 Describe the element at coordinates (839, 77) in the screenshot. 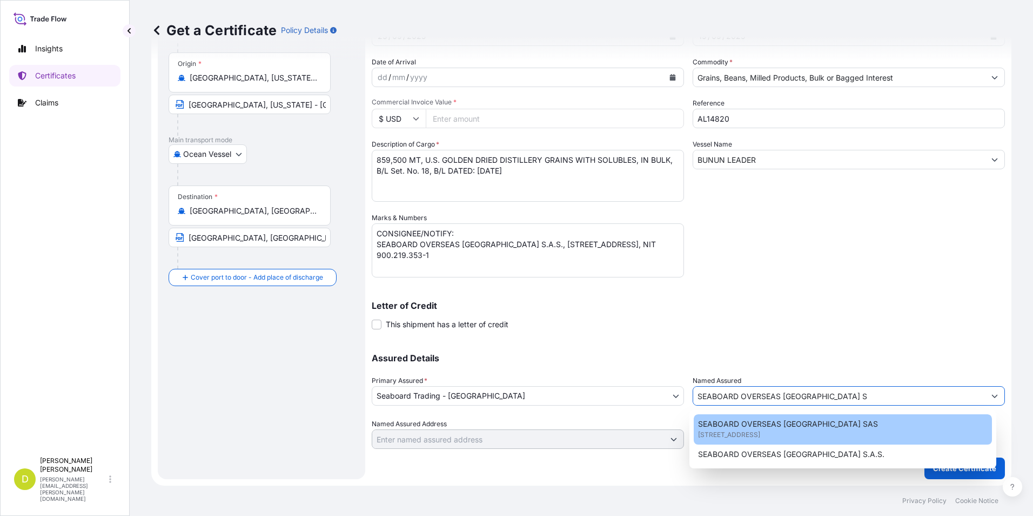

I see `input: Type to search commodity` at that location.